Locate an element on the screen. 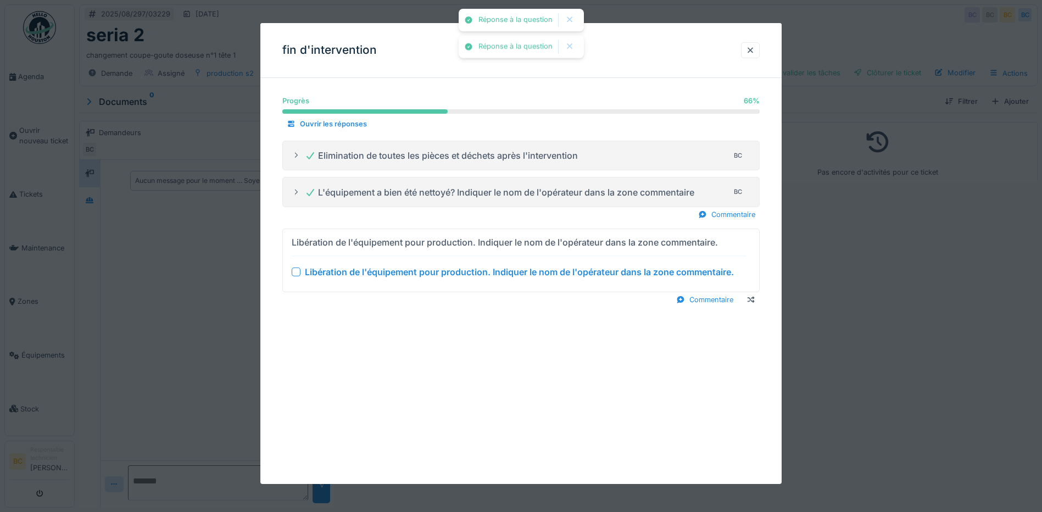 This screenshot has height=512, width=1042. summary: Libération de l'équipement pour production. Indiquer le nom de l'opérateur dans la zone commentai... is located at coordinates (521, 260).